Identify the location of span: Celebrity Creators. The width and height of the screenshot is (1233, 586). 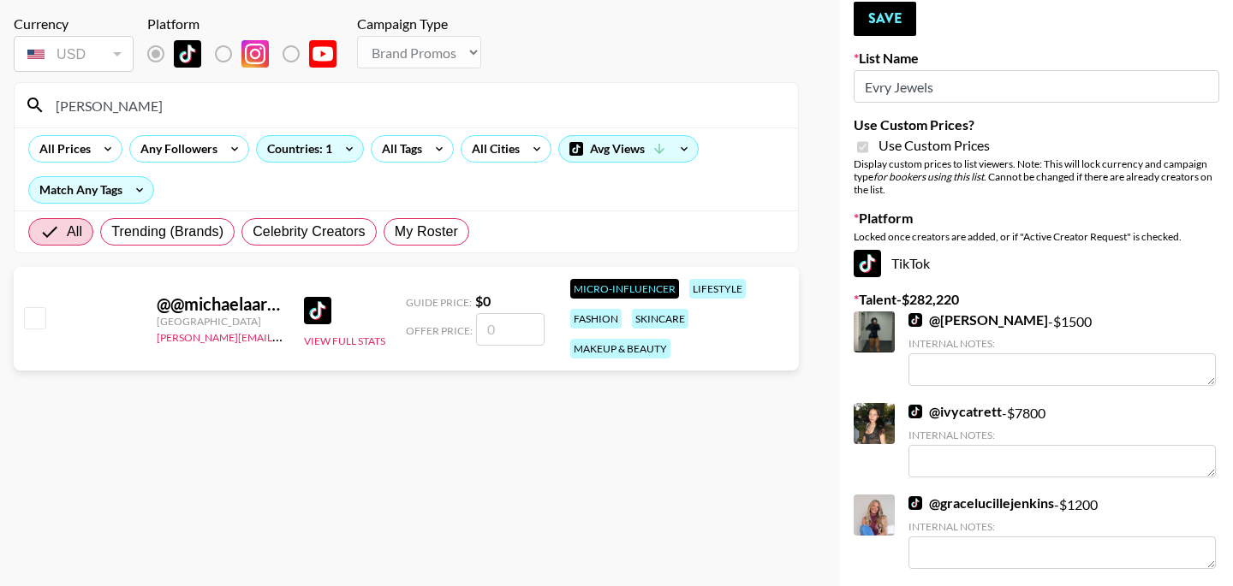
(309, 232).